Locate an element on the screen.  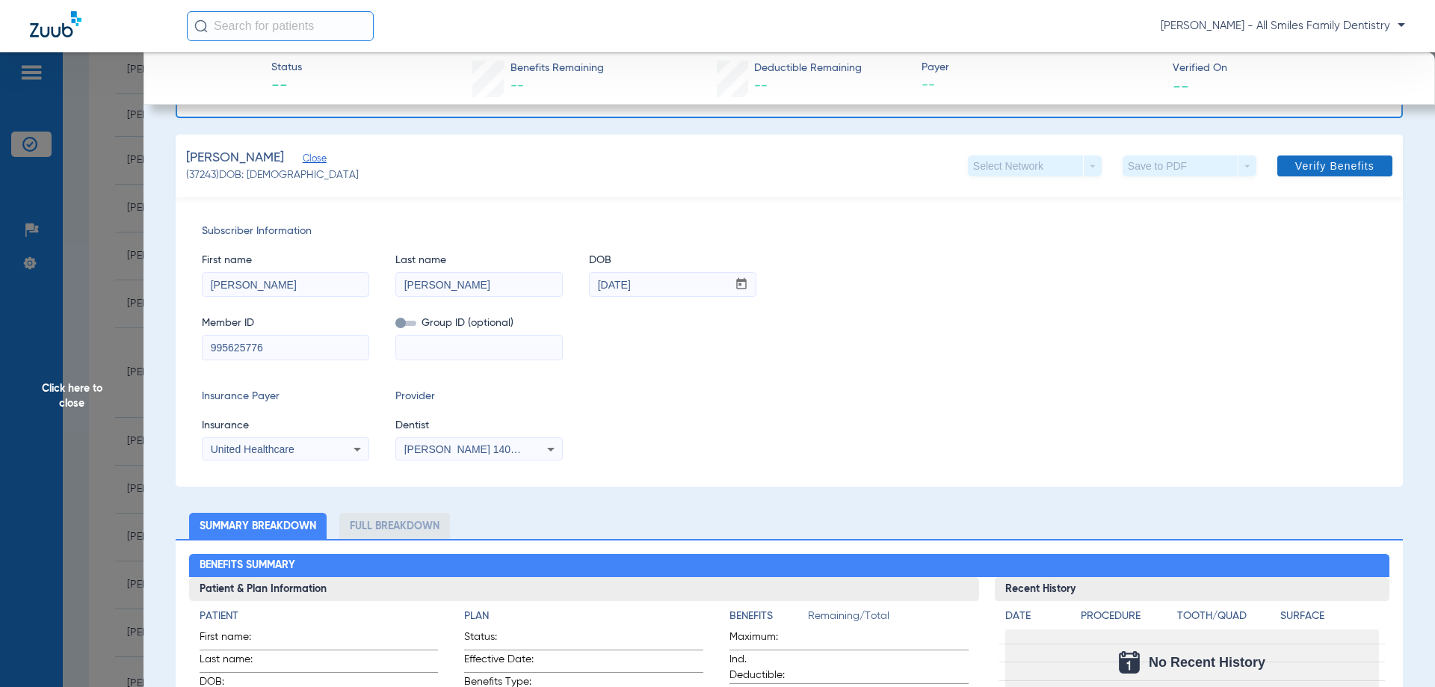
span: Payer is located at coordinates (1040, 67).